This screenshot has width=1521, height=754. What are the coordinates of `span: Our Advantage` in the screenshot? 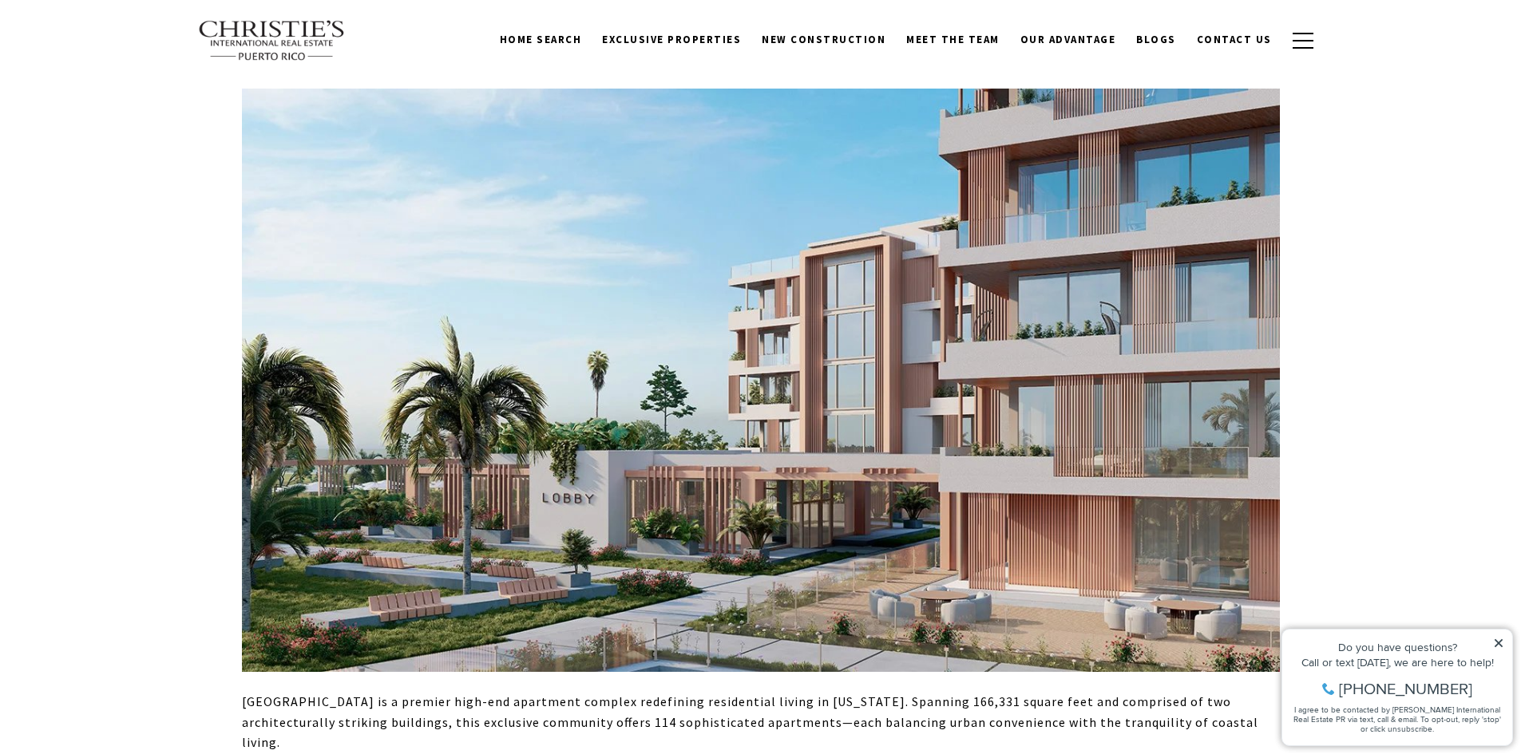 It's located at (1068, 39).